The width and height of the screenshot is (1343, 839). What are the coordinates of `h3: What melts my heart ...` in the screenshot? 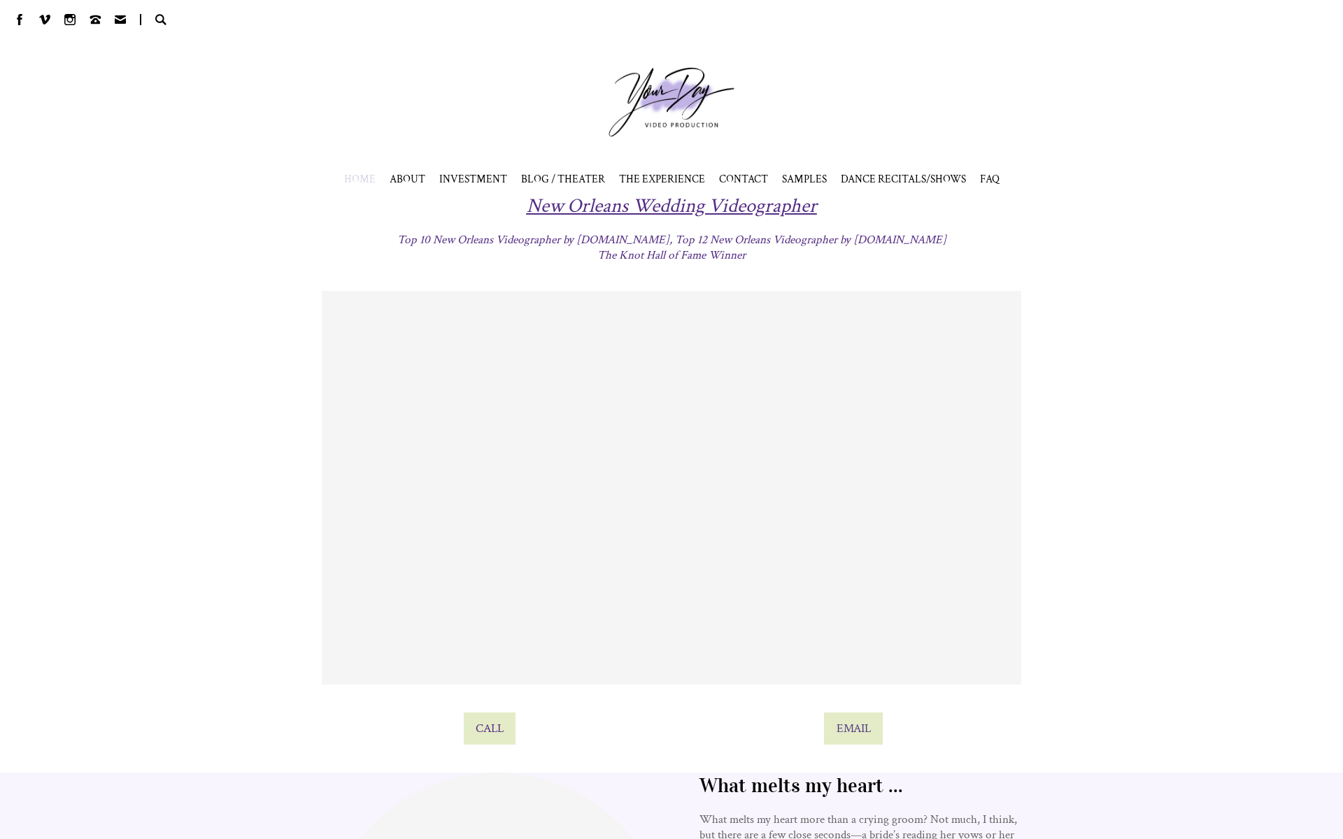 It's located at (860, 785).